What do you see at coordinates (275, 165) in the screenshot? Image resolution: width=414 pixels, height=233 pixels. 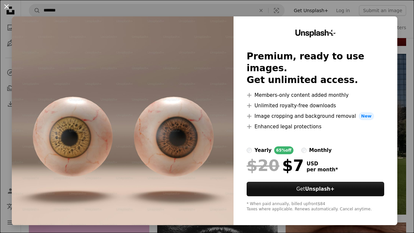 I see `div: $7` at bounding box center [275, 165].